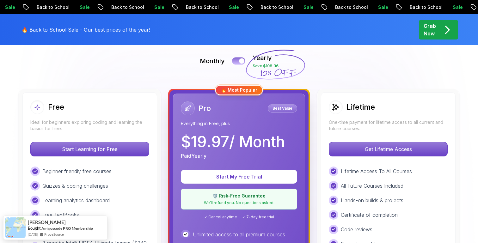 The height and width of the screenshot is (243, 478). I want to click on p: Hands-on builds & projects, so click(372, 200).